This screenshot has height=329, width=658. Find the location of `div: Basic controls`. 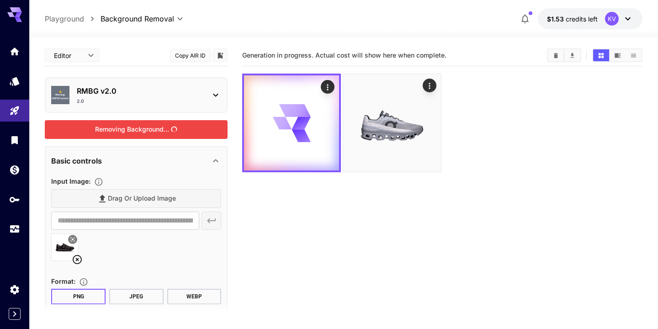

div: Basic controls is located at coordinates (136, 161).